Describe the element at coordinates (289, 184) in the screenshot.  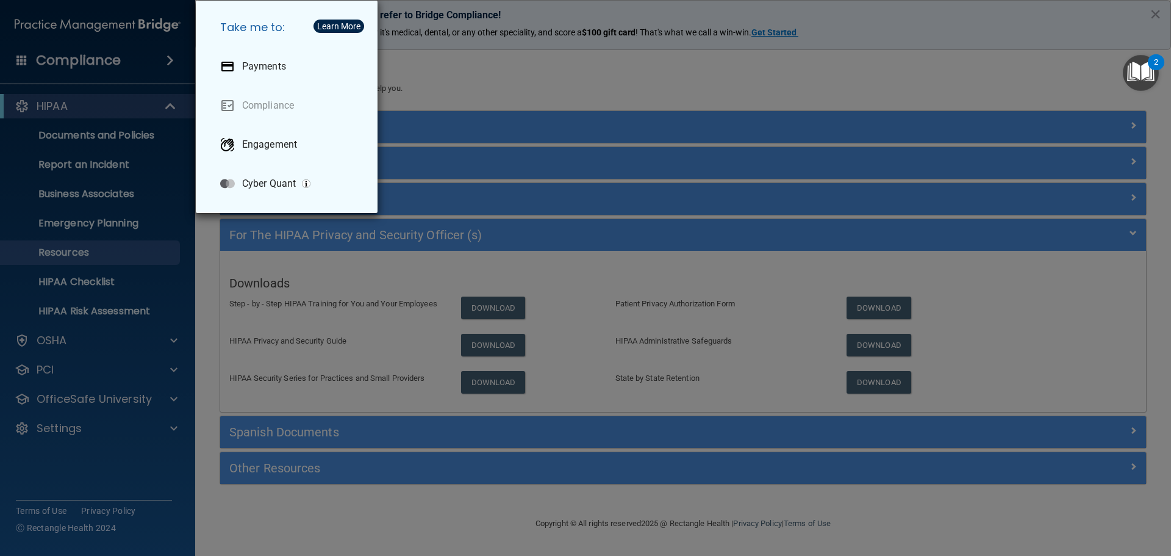
I see `a: Cyber Quant` at that location.